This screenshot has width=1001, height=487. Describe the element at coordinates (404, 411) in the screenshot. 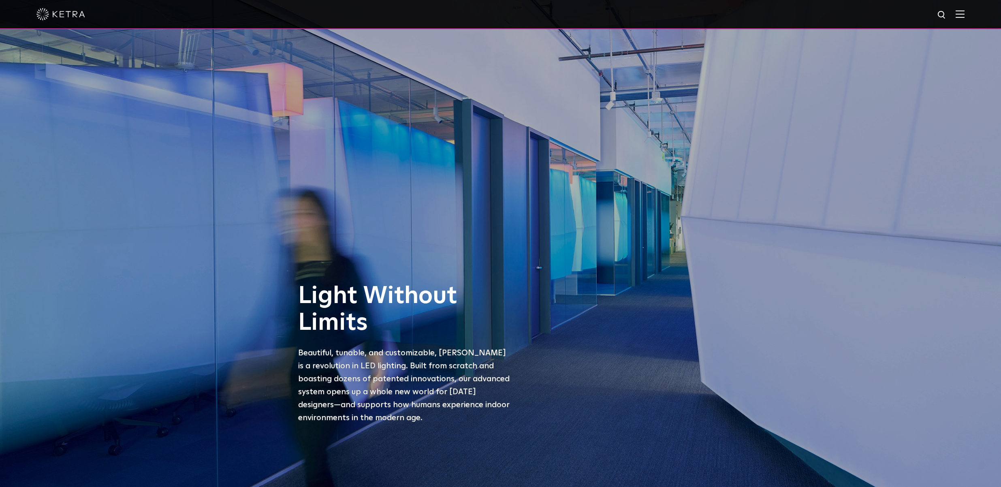

I see `span: —and supports how humans experience indoor environments in the modern age.` at that location.